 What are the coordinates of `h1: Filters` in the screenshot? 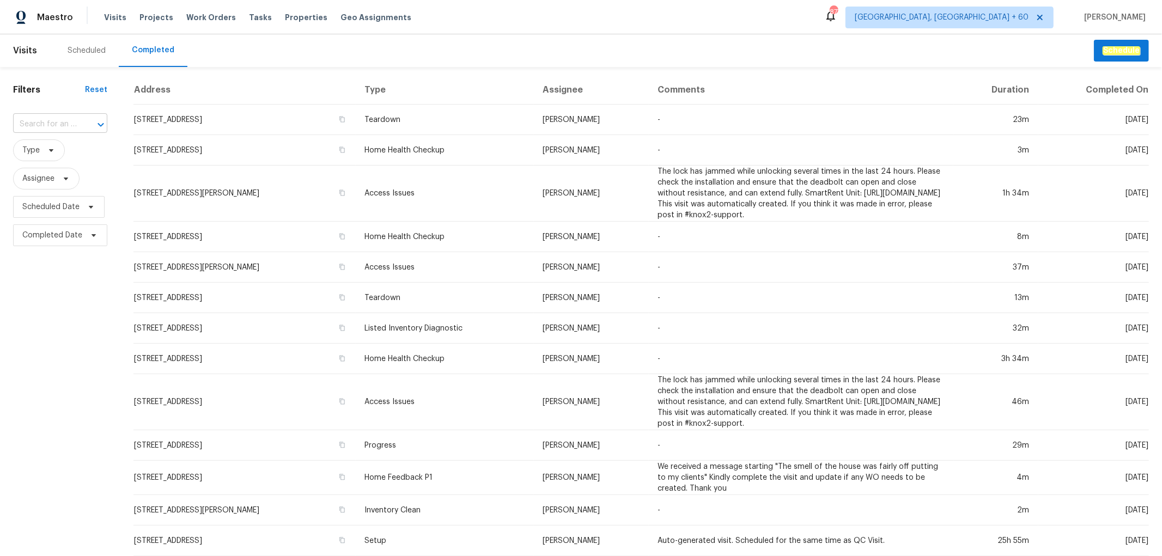 It's located at (49, 90).